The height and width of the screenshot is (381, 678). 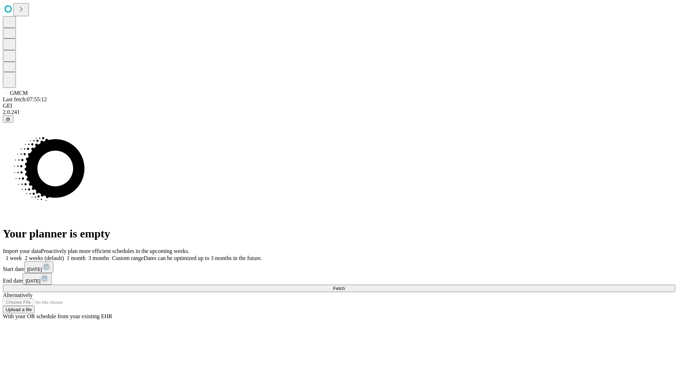 I want to click on span: GMCM, so click(x=19, y=93).